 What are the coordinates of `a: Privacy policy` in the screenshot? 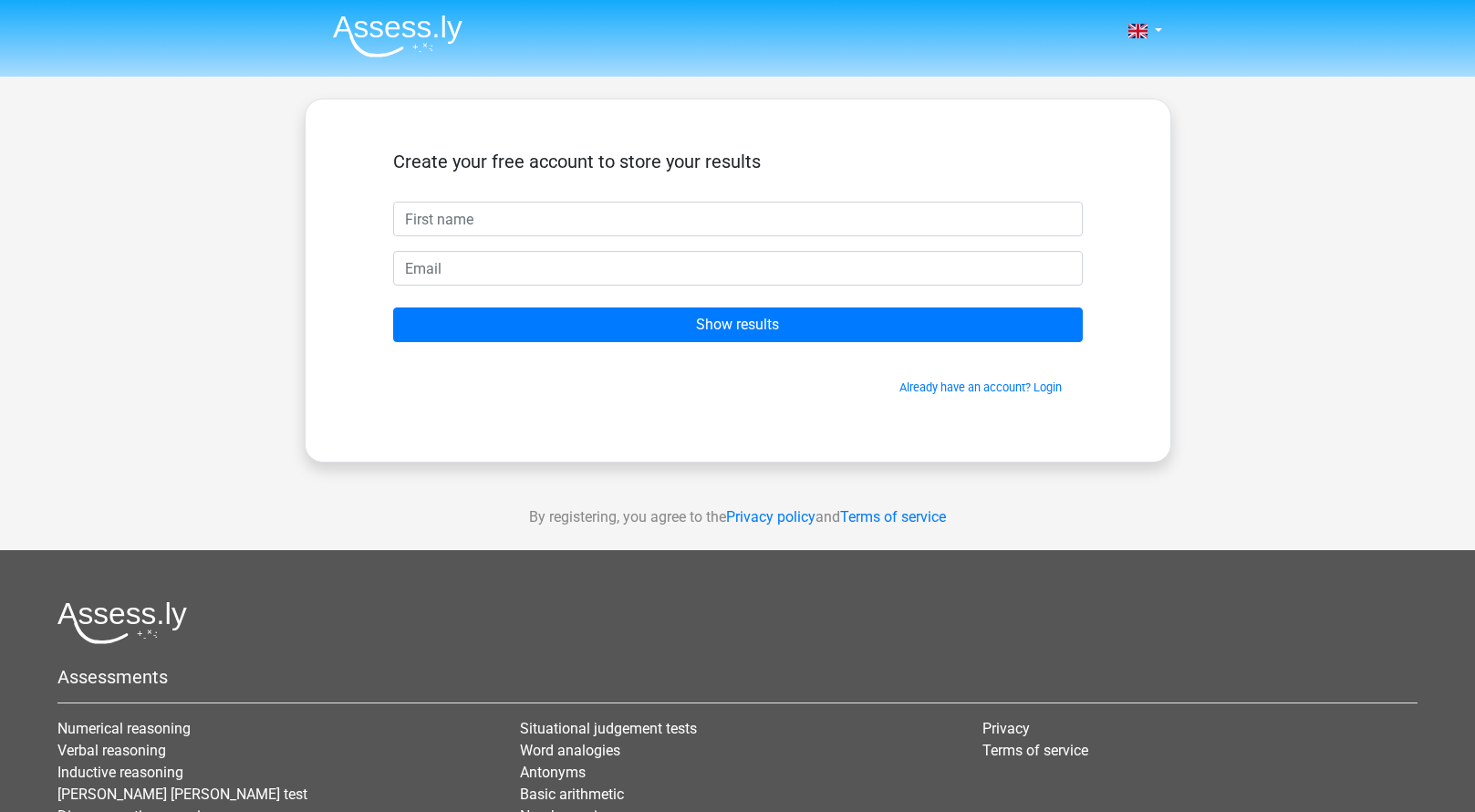 It's located at (771, 516).